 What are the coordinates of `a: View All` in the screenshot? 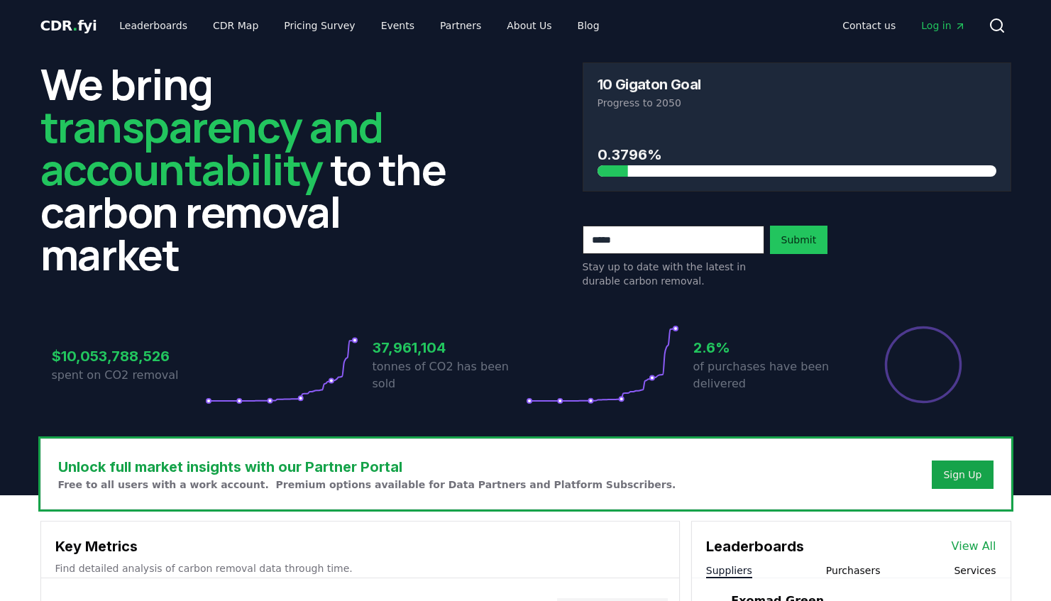 It's located at (973, 546).